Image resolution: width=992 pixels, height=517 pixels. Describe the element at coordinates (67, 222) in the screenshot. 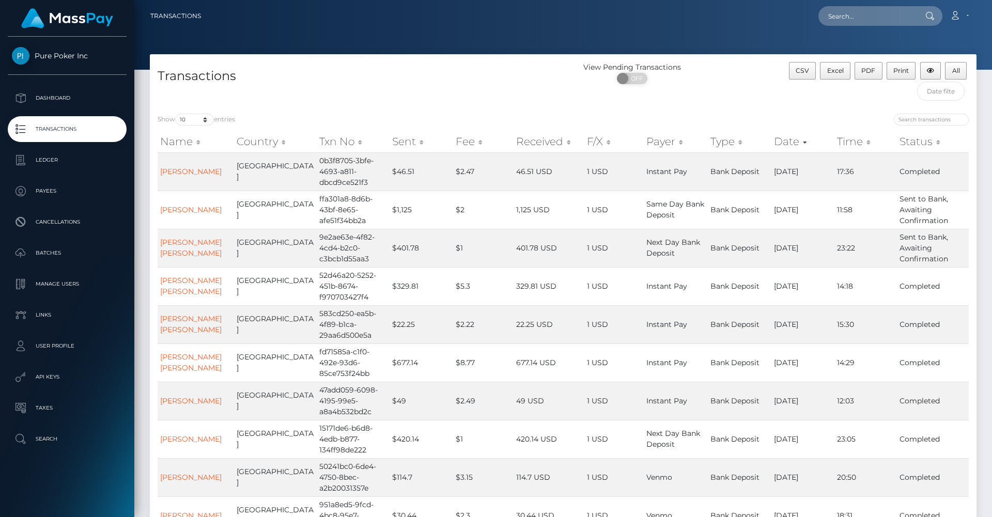

I see `p: Cancellations` at that location.